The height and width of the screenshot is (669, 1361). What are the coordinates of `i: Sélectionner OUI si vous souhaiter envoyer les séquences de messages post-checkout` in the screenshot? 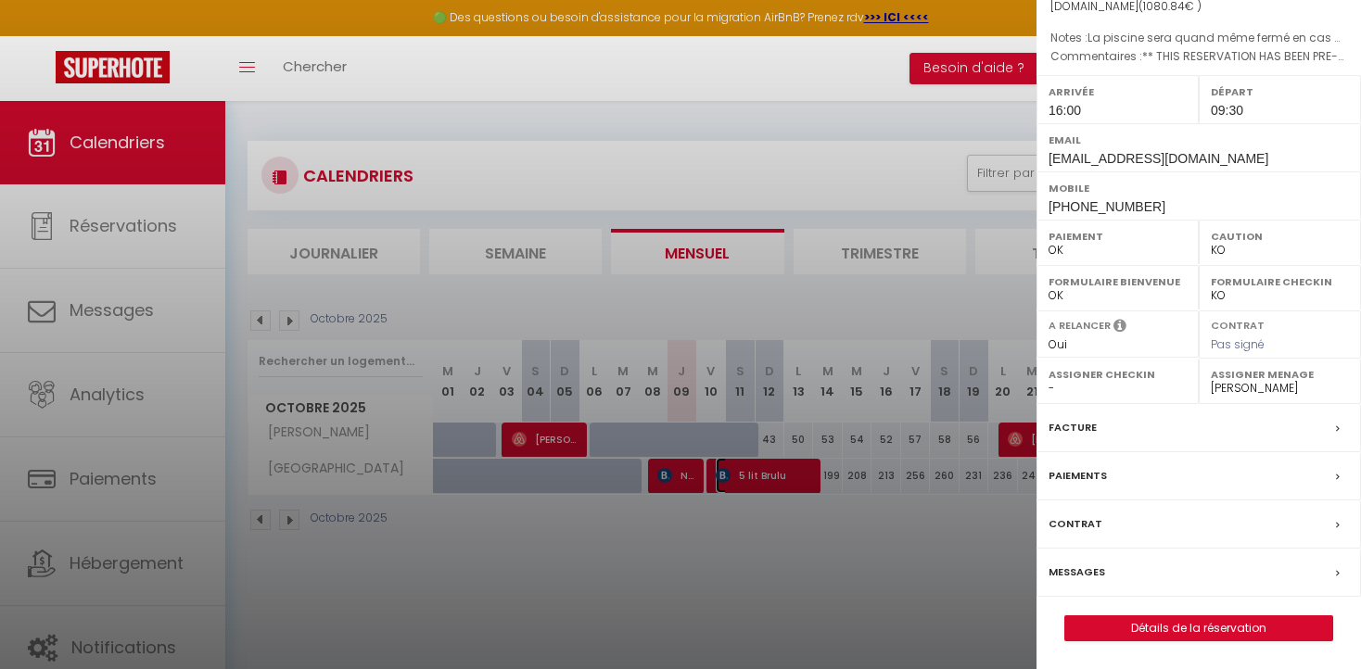 It's located at (1120, 328).